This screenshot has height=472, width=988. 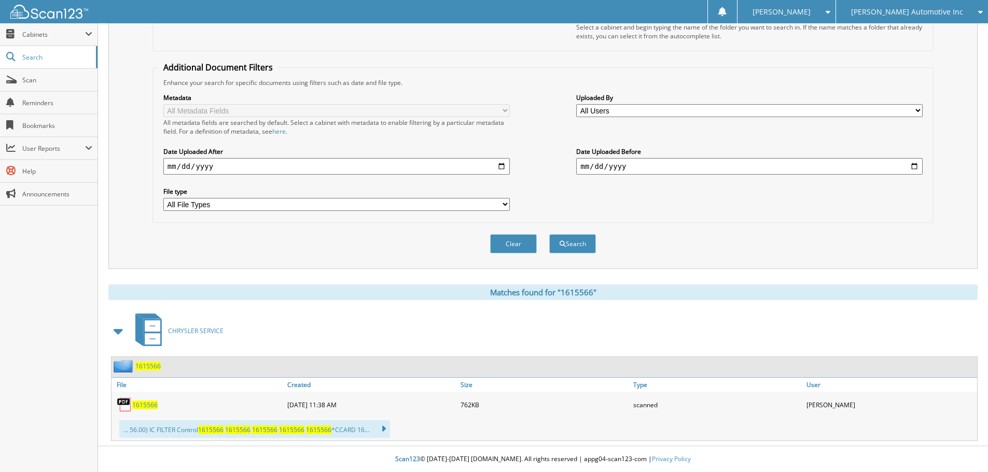 I want to click on label: Date Uploaded Before, so click(x=749, y=151).